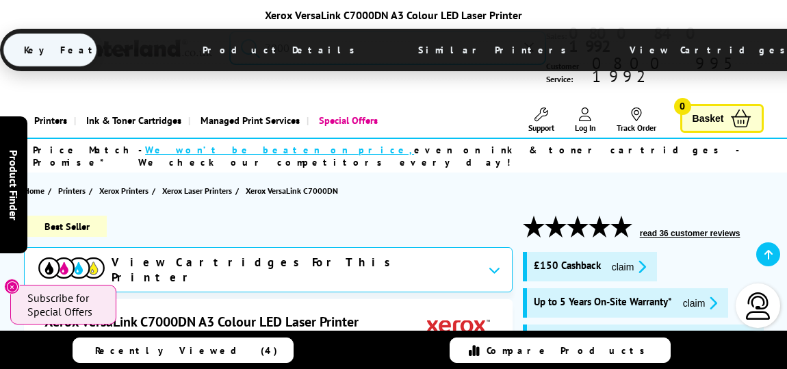 The image size is (787, 369). I want to click on img: Xerox, so click(459, 325).